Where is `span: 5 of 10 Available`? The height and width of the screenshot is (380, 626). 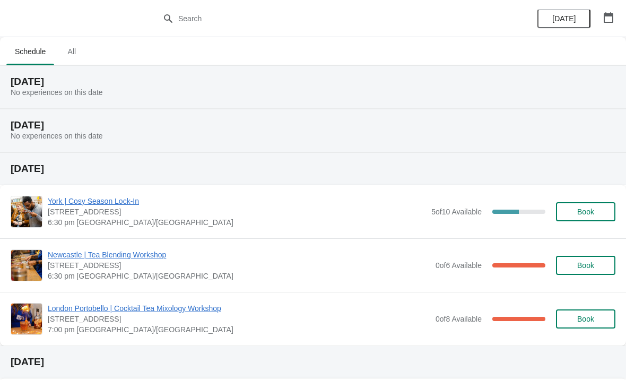
span: 5 of 10 Available is located at coordinates (456, 212).